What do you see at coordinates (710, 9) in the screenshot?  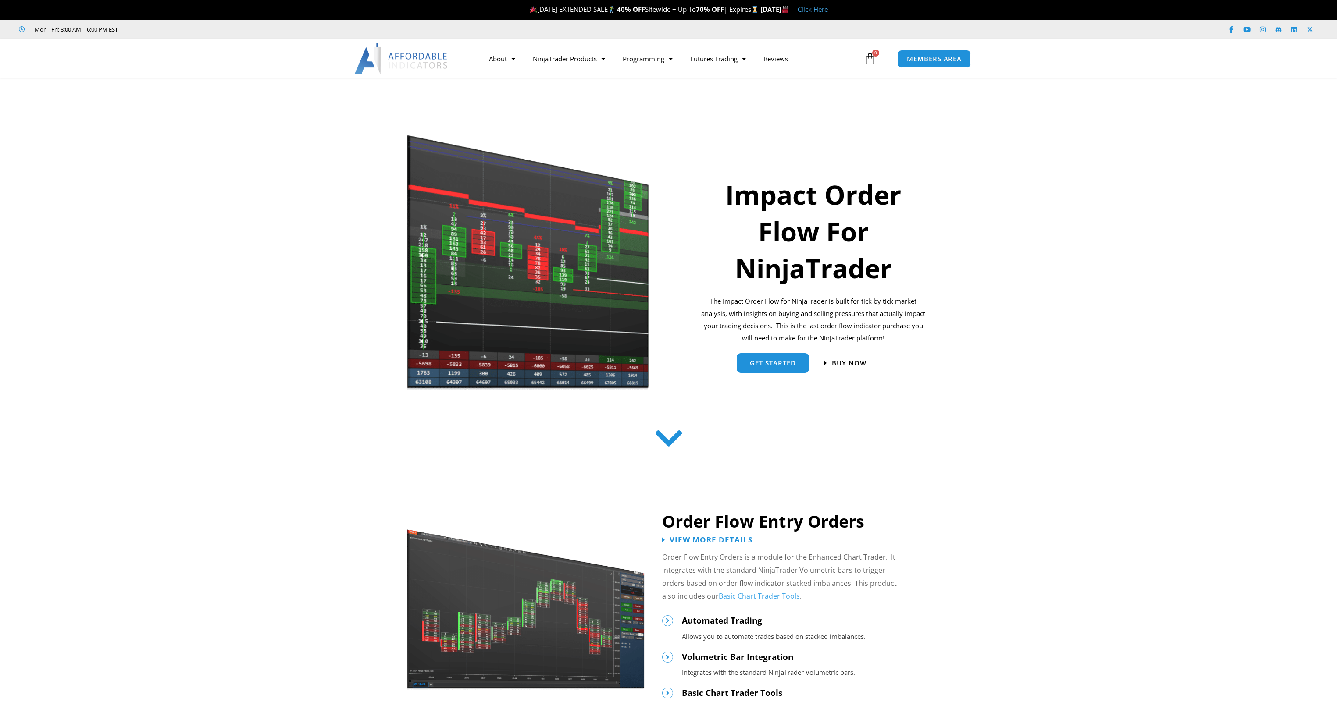 I see `strong: 70% OFF` at bounding box center [710, 9].